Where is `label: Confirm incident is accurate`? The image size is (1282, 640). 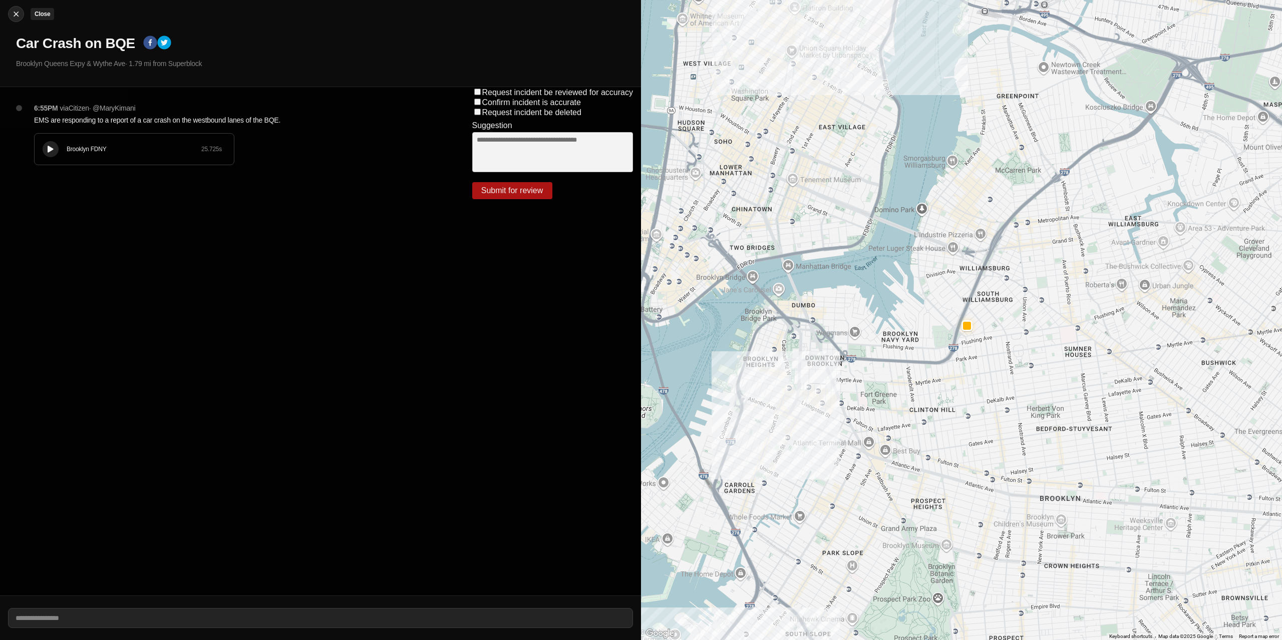
label: Confirm incident is accurate is located at coordinates (531, 102).